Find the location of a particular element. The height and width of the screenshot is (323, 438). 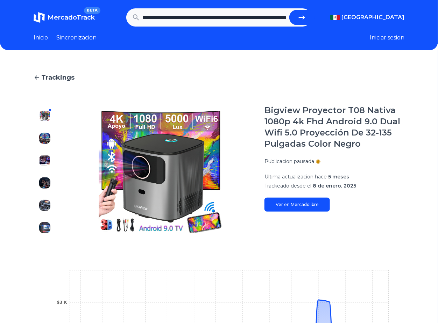

a: Ver en Mercadolibre is located at coordinates (297, 205).